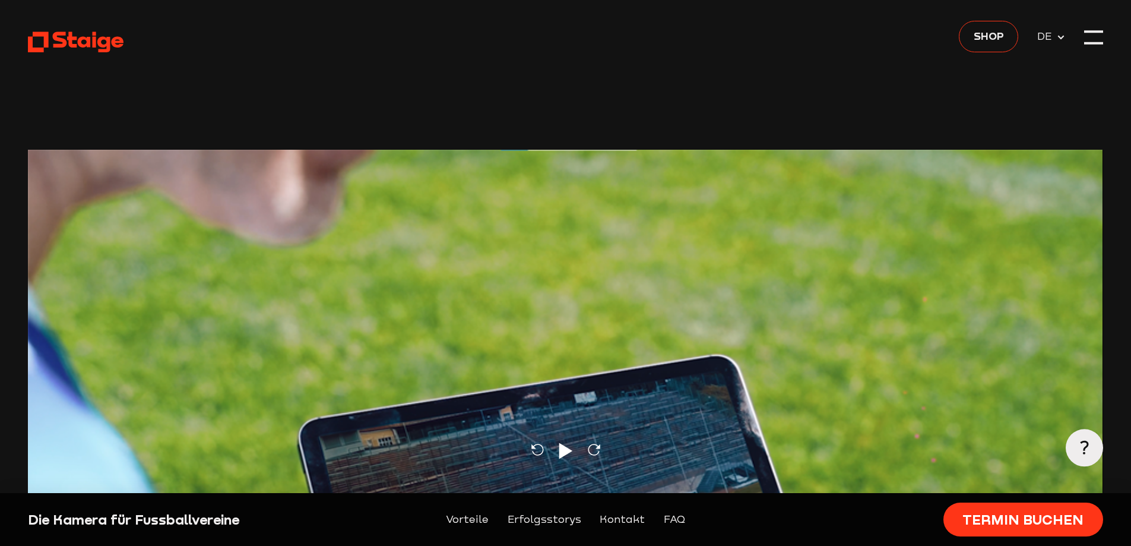 The image size is (1131, 546). Describe the element at coordinates (675, 520) in the screenshot. I see `a: FAQ` at that location.